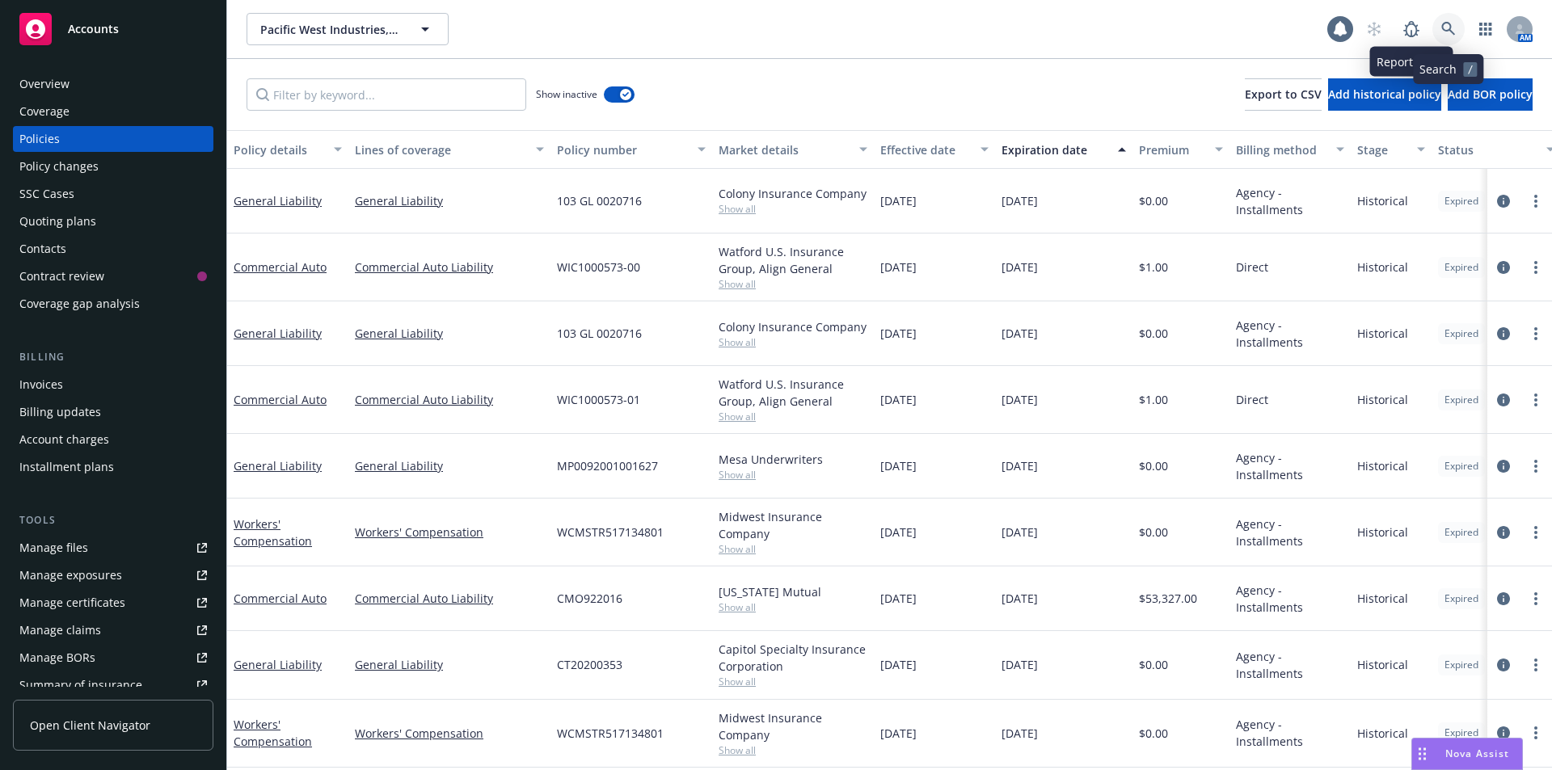 This screenshot has height=770, width=1552. What do you see at coordinates (79, 304) in the screenshot?
I see `div: Coverage gap analysis` at bounding box center [79, 304].